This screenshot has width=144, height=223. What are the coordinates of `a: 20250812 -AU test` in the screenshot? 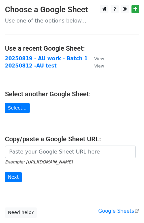 It's located at (31, 66).